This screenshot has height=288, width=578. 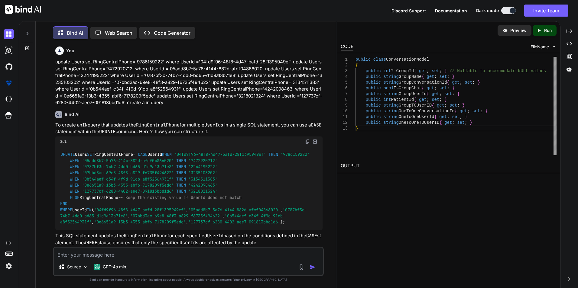 What do you see at coordinates (143, 155) in the screenshot?
I see `span: CASE` at bounding box center [143, 155].